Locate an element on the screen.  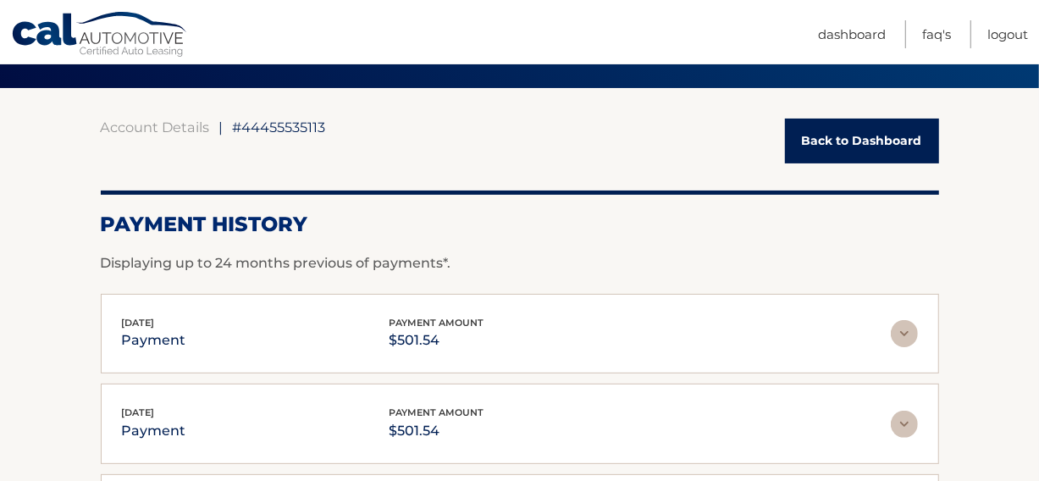
a: Logout is located at coordinates (1007, 34).